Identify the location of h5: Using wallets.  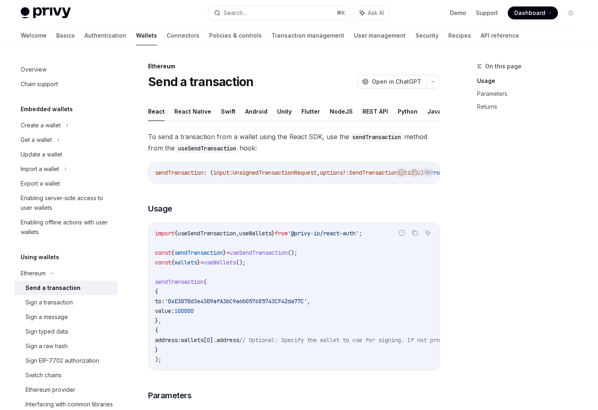
(40, 257).